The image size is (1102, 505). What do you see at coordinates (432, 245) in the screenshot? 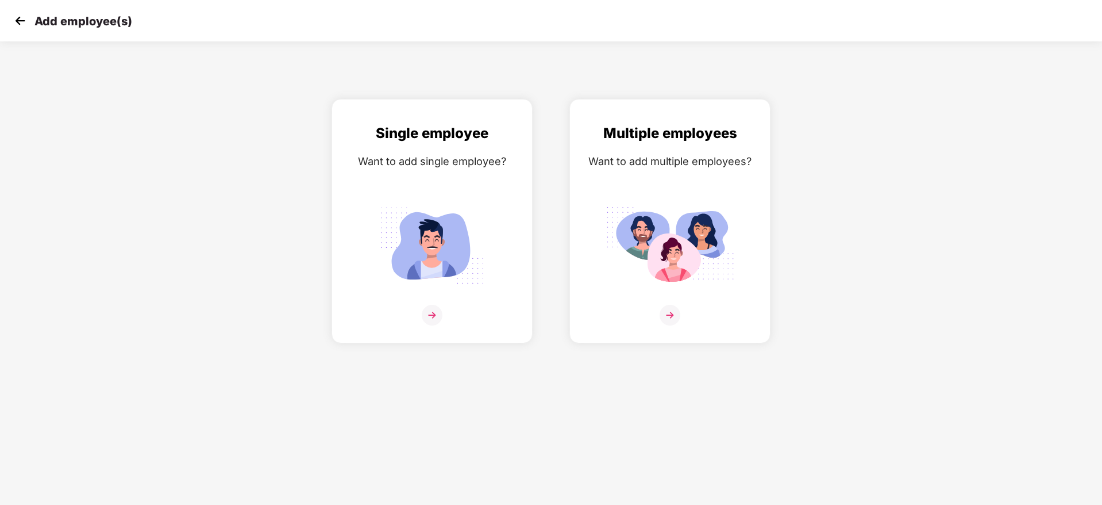
I see `img: svg+xml;base64,PHN2ZyB4bWxucz0iaHR0cDovL3d3dy53My5vcmcvMjAwMC9zdmciIGlkPSJTaW5nbGVfZW1wbG95ZWUiIH...` at bounding box center [432, 245].